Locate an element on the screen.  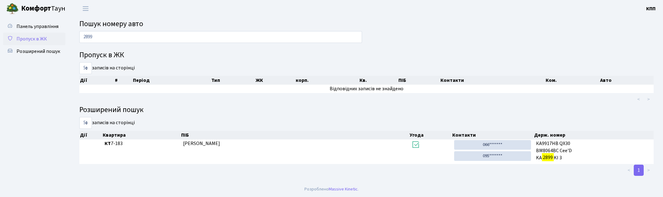
h4: Розширений пошук is located at coordinates (366, 110).